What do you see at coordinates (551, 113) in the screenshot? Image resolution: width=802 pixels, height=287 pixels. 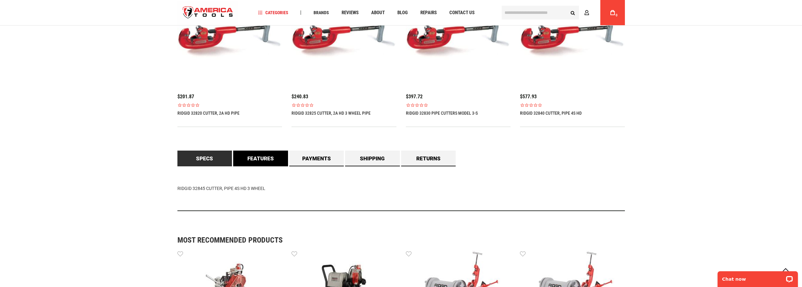 I see `a: RIDGID 32840 CUTTER, PIPE 4S HD` at bounding box center [551, 113].